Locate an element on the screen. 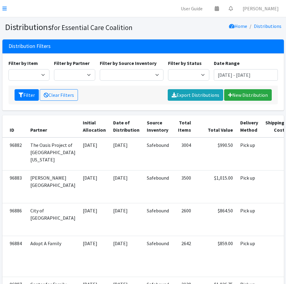  td: 2642 is located at coordinates (184, 256).